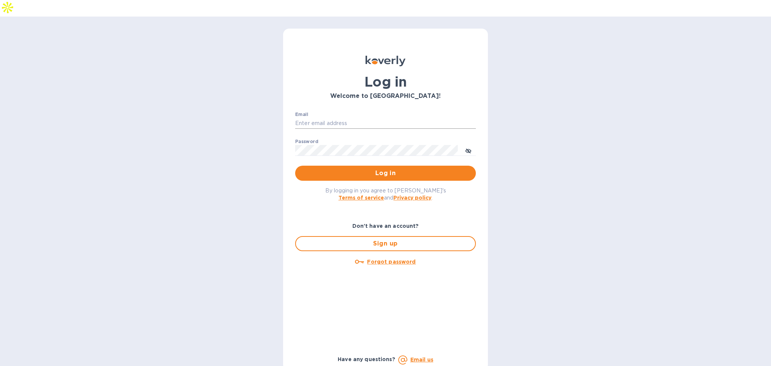 The image size is (771, 366). I want to click on h1: Log in, so click(386, 82).